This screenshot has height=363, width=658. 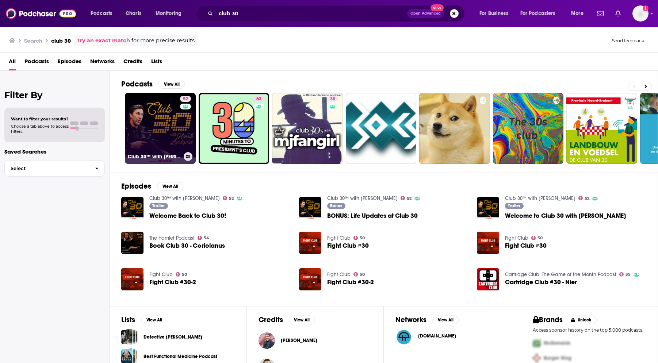 What do you see at coordinates (12, 63) in the screenshot?
I see `a: All` at bounding box center [12, 63].